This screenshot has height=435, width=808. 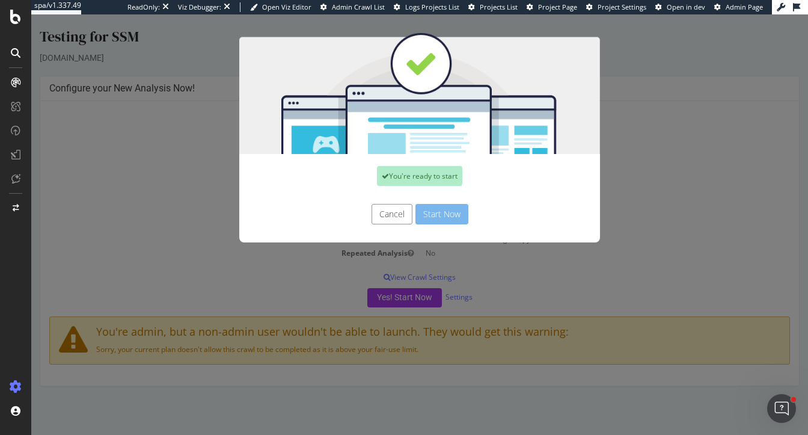 I want to click on span: Project Page, so click(x=557, y=7).